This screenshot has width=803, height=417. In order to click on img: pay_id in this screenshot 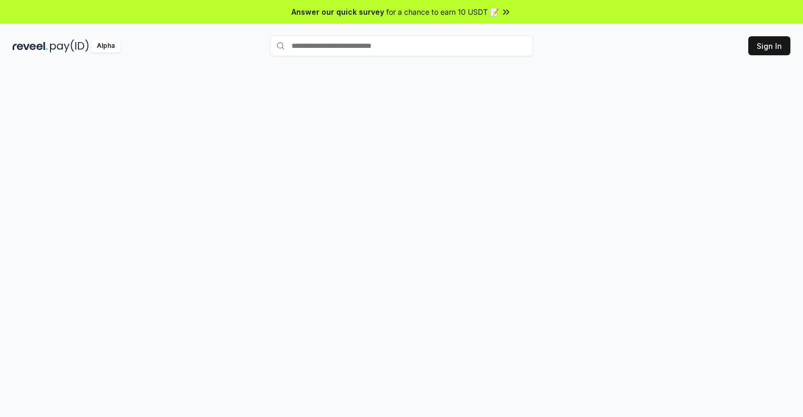, I will do `click(69, 46)`.